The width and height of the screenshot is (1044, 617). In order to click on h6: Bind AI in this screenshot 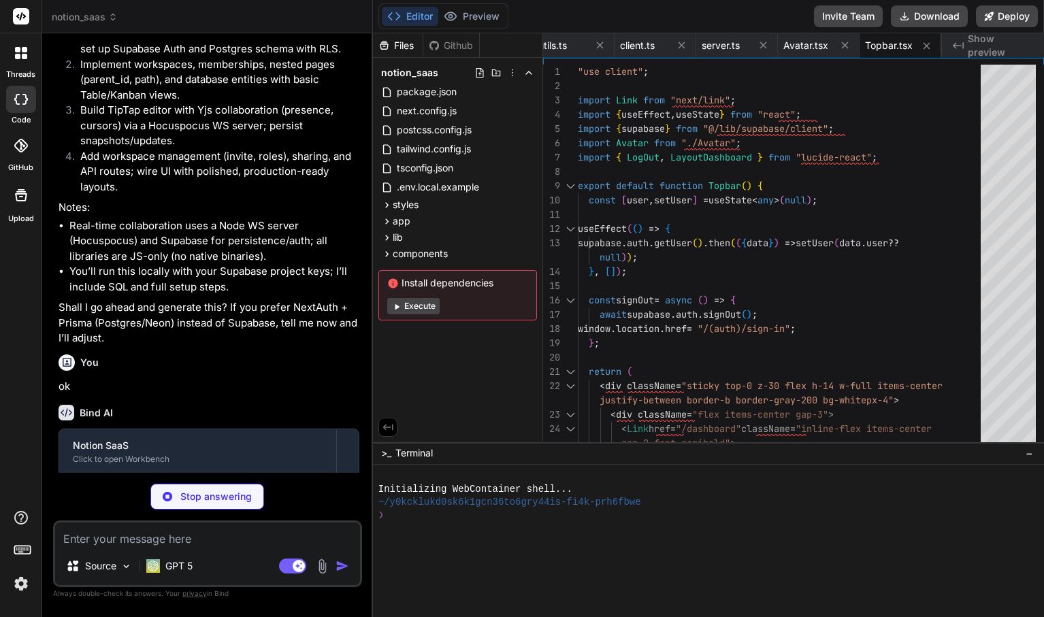, I will do `click(96, 413)`.